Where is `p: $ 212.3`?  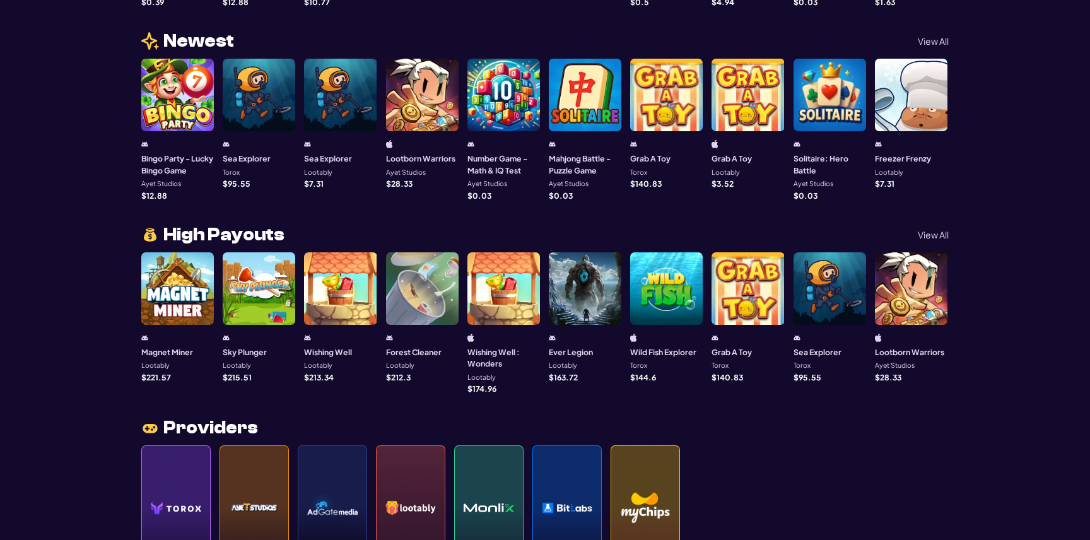
p: $ 212.3 is located at coordinates (398, 377).